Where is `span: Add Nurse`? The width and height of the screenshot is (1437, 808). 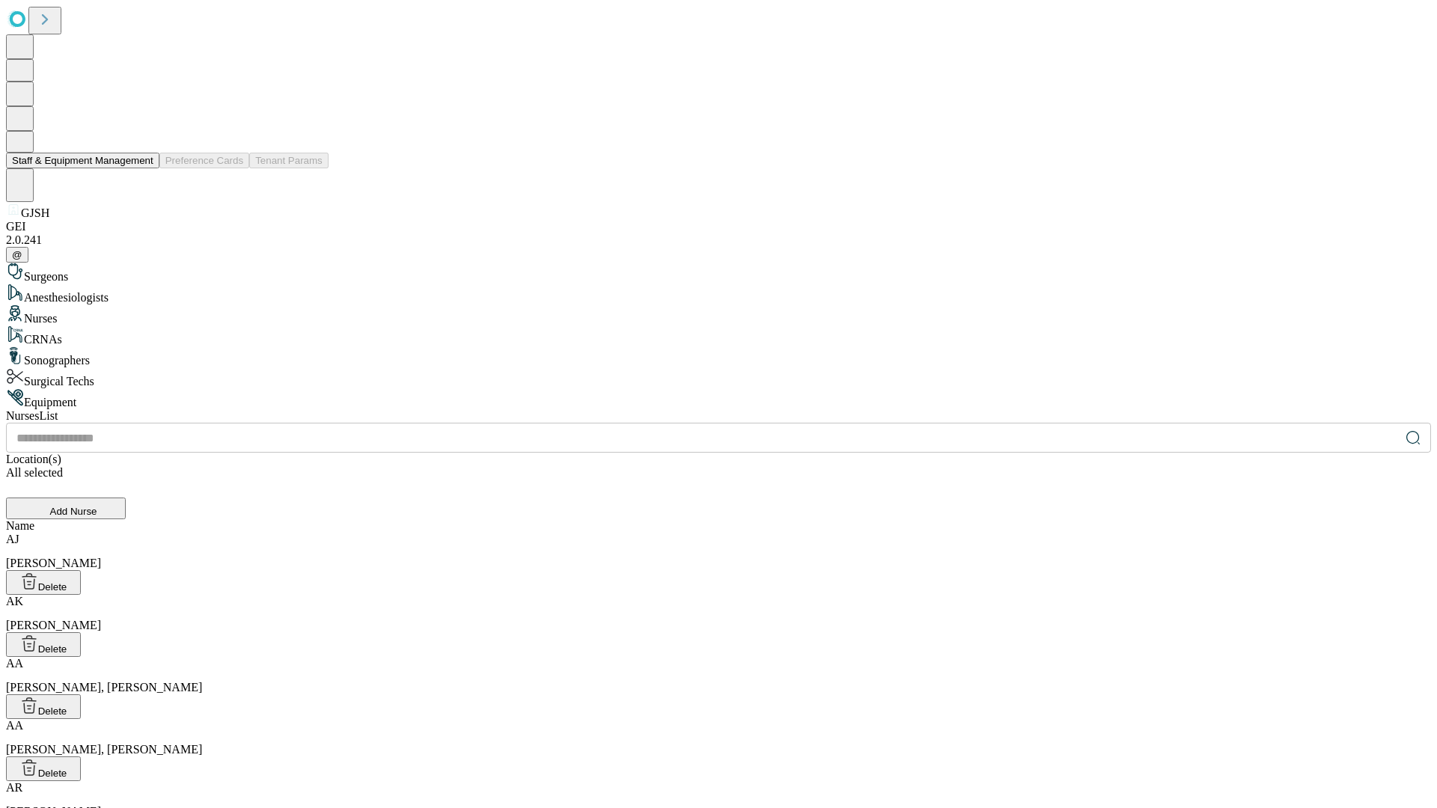
span: Add Nurse is located at coordinates (73, 511).